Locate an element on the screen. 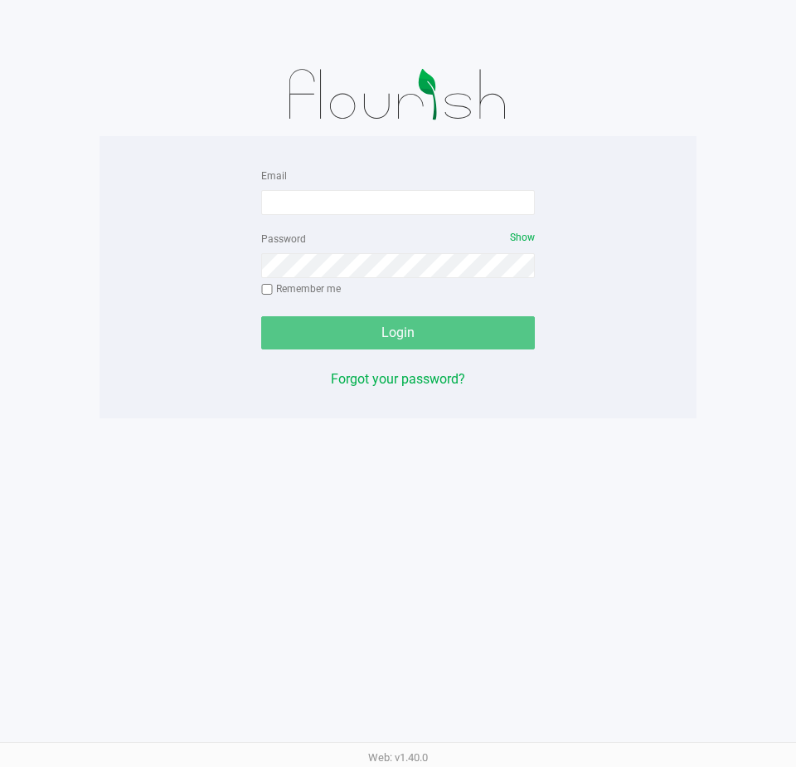 This screenshot has width=796, height=767. label: Password is located at coordinates (284, 239).